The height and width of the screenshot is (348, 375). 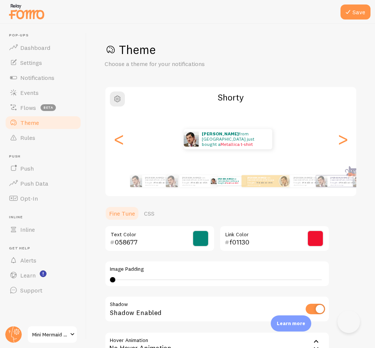 What do you see at coordinates (291, 323) in the screenshot?
I see `div: Learn more` at bounding box center [291, 323].